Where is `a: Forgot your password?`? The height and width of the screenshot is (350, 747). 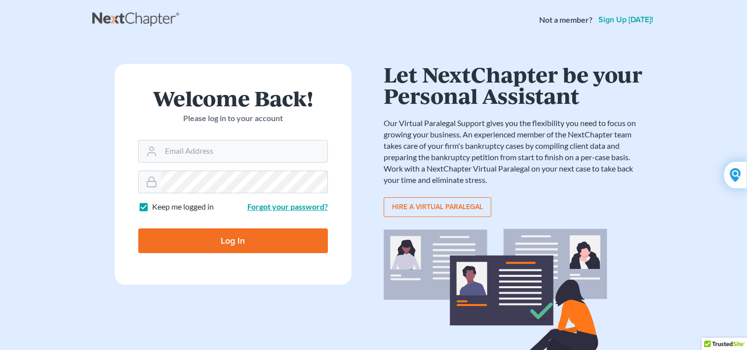 a: Forgot your password? is located at coordinates (287, 206).